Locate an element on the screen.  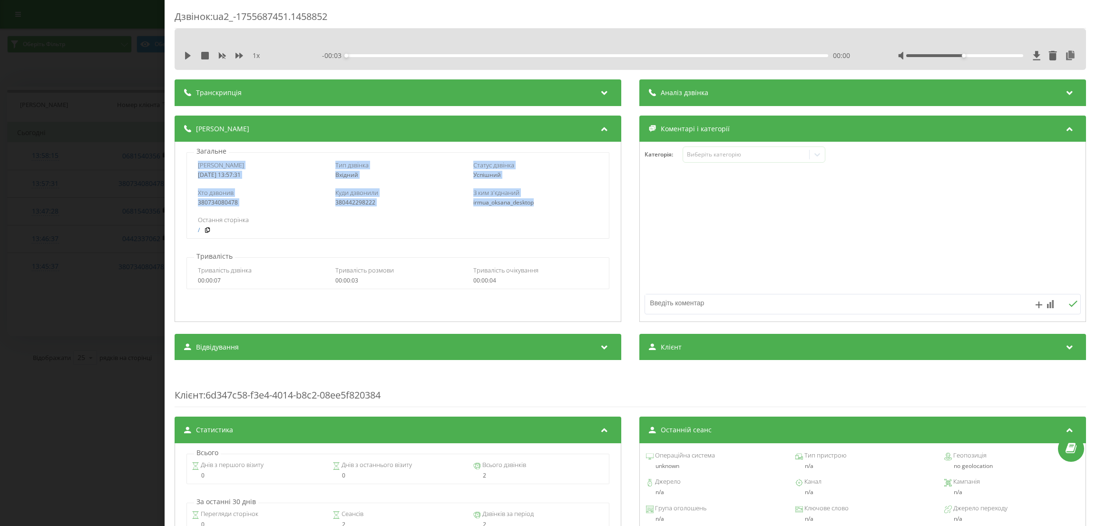
span: Канал is located at coordinates (811, 482).